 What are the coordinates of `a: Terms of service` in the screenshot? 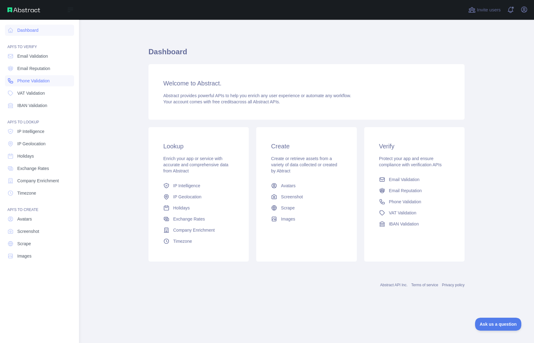 It's located at (425, 285).